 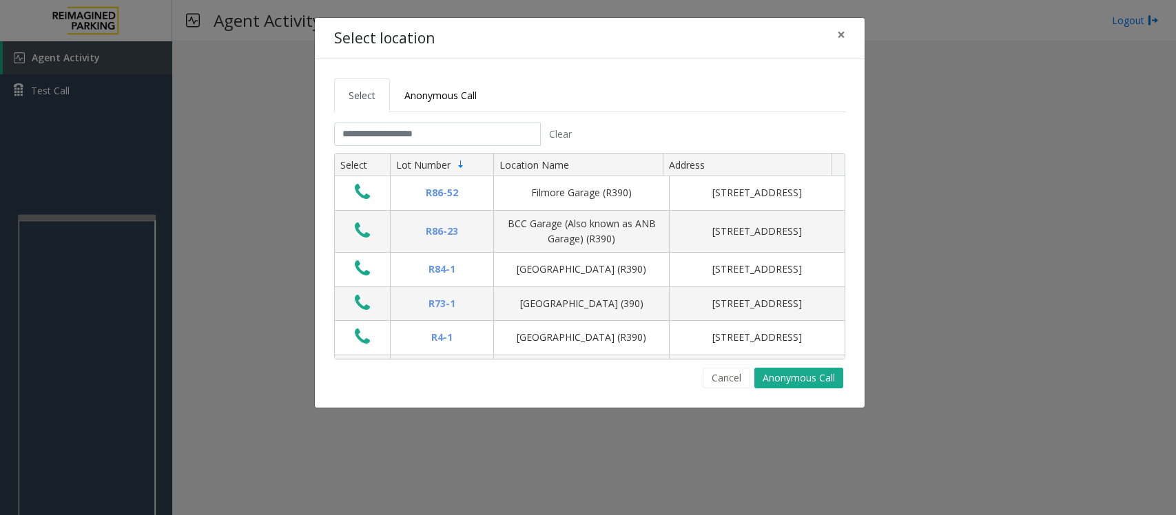 I want to click on div: R4-1, so click(x=442, y=338).